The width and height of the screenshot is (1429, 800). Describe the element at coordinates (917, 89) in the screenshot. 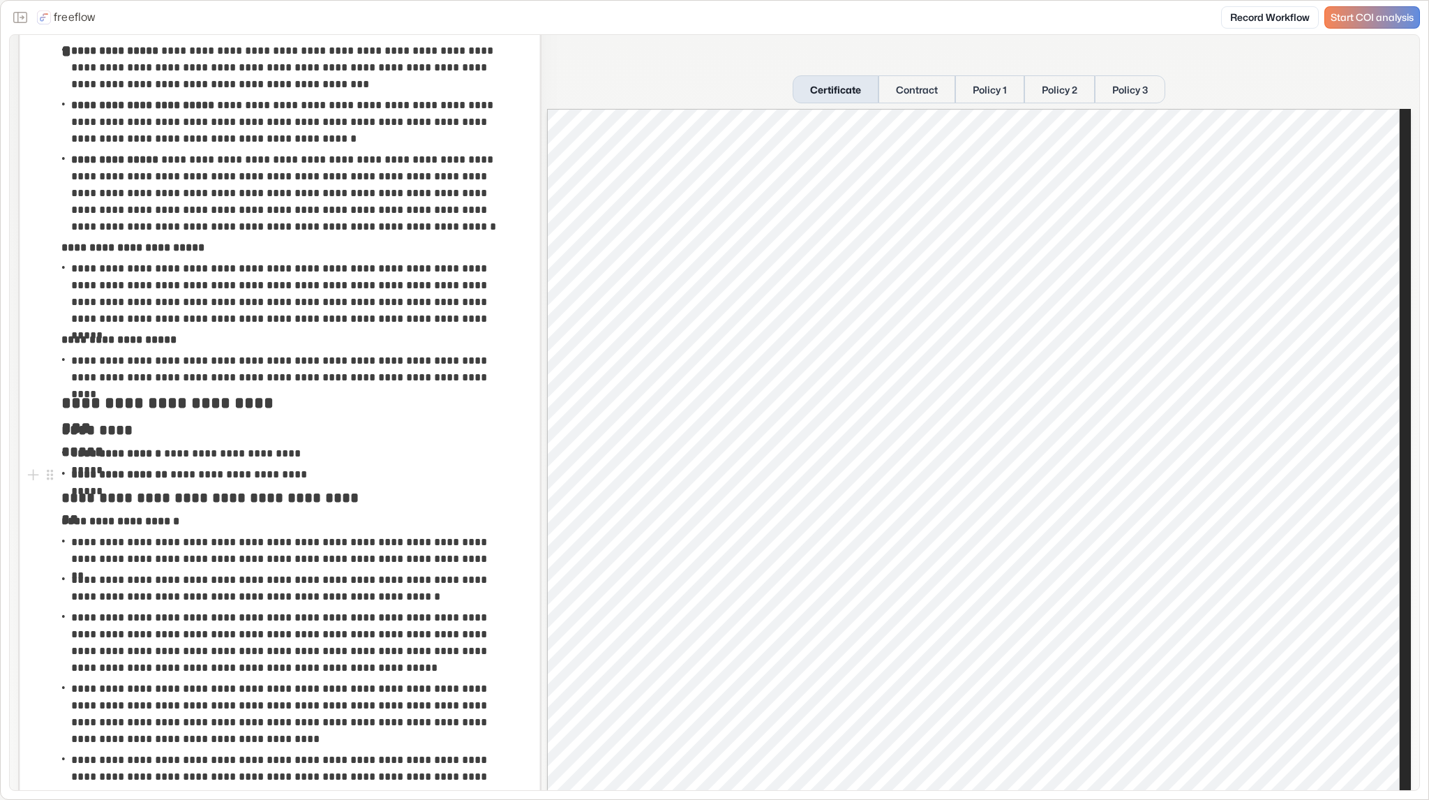

I see `button: Contract` at that location.